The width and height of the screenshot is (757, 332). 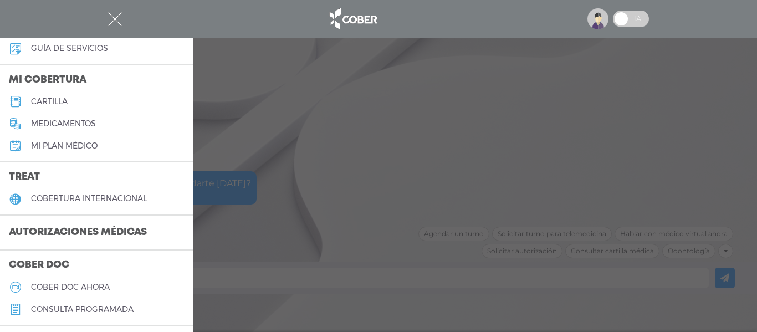 What do you see at coordinates (82, 309) in the screenshot?
I see `h5: consulta programada` at bounding box center [82, 309].